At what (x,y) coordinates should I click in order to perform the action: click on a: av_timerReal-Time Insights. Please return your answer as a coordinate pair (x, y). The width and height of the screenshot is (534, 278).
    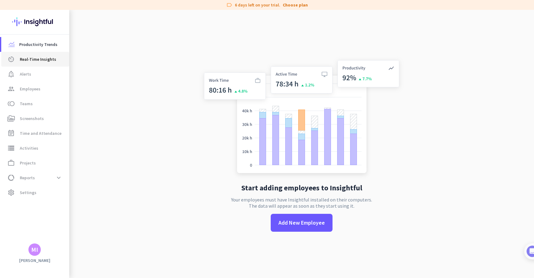
    Looking at the image, I should click on (35, 59).